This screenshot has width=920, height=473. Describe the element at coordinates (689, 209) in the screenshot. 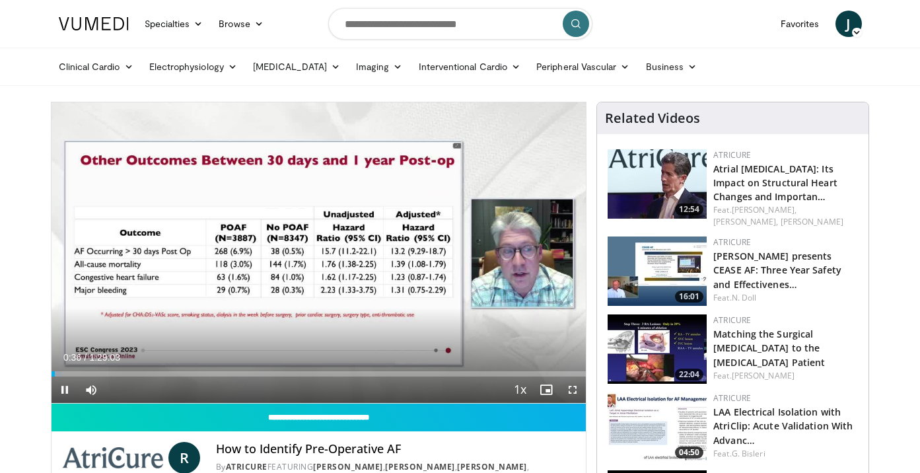

I see `span: 12:54` at that location.